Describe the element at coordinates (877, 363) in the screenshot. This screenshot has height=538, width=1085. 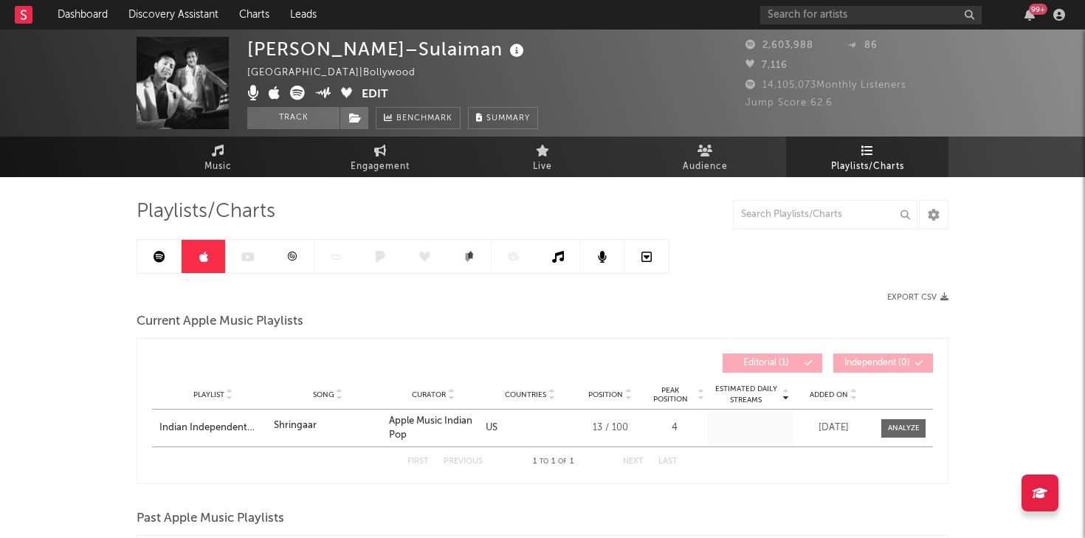
I see `span: Independent ( 0 )` at that location.